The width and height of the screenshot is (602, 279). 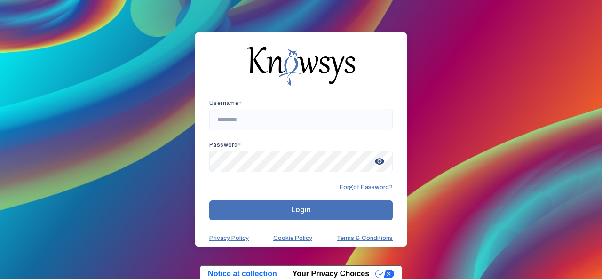 What do you see at coordinates (379, 161) in the screenshot?
I see `span: visibility` at bounding box center [379, 161].